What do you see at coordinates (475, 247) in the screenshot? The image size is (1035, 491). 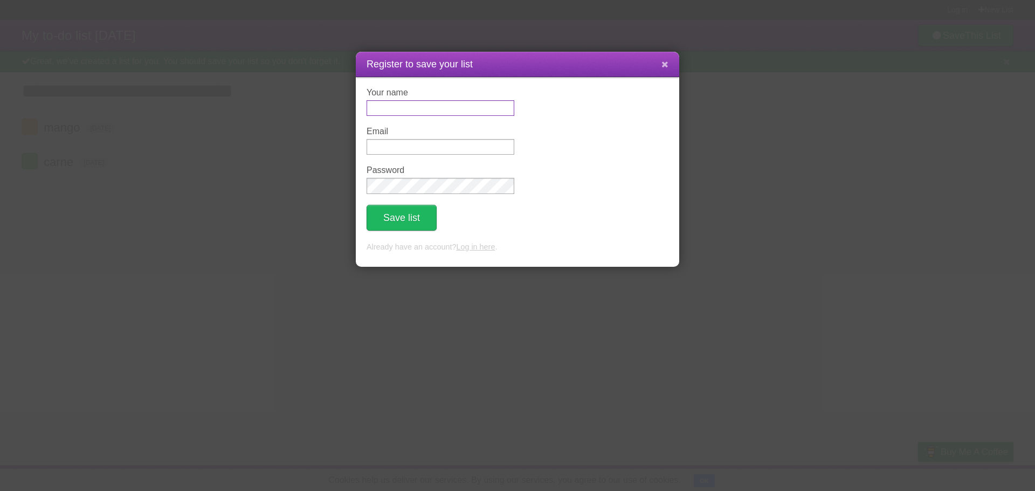 I see `a: Log in here` at bounding box center [475, 247].